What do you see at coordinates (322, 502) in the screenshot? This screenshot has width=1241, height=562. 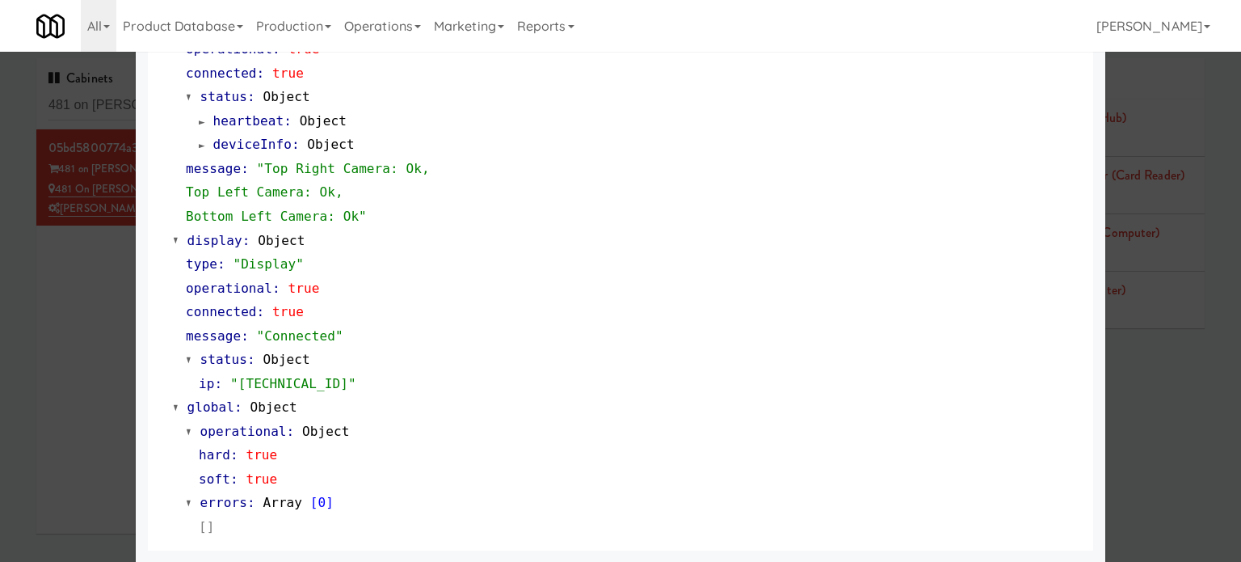 I see `span: 0` at bounding box center [322, 502].